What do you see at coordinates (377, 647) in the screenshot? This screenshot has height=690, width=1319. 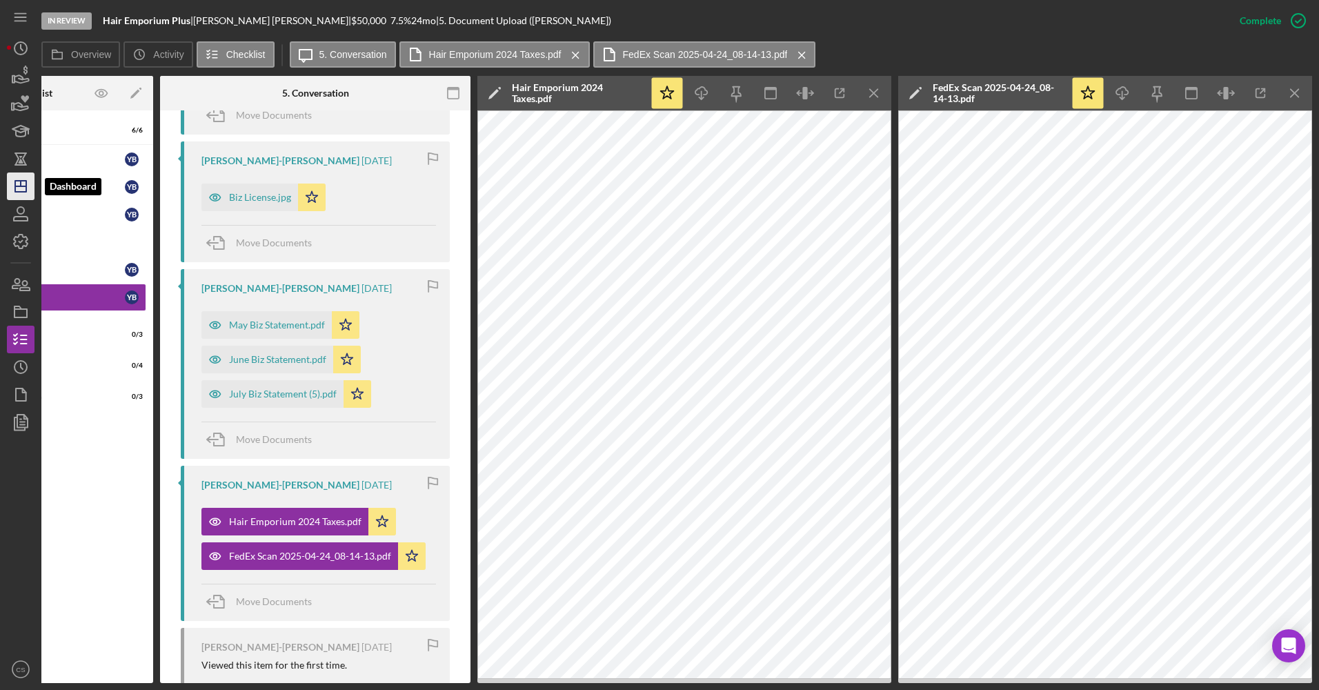 I see `time: 2025-08-20 19:56` at bounding box center [377, 647].